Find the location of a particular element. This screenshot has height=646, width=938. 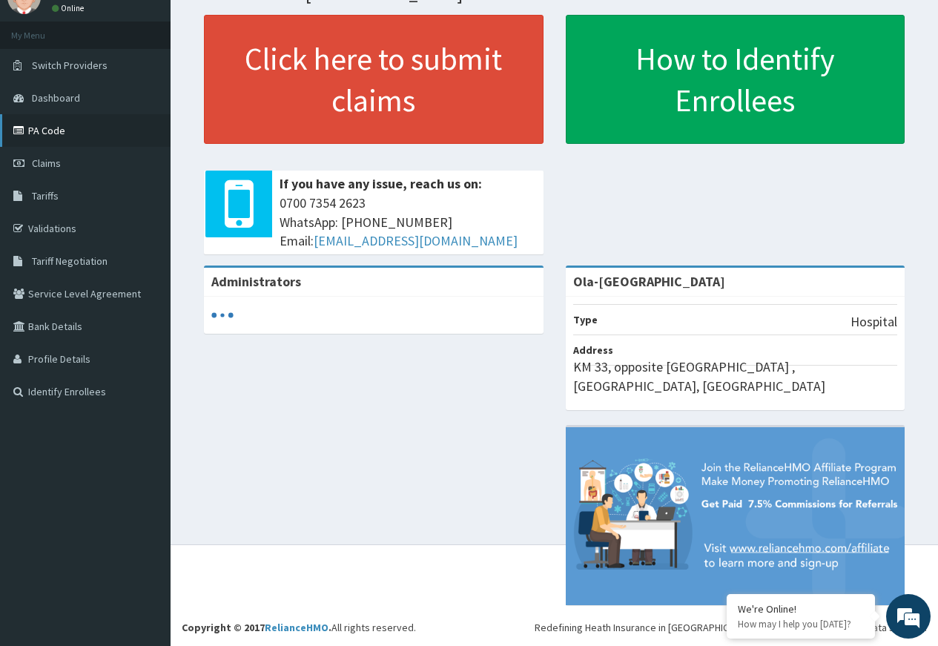

a: Click here to submit claims is located at coordinates (374, 79).